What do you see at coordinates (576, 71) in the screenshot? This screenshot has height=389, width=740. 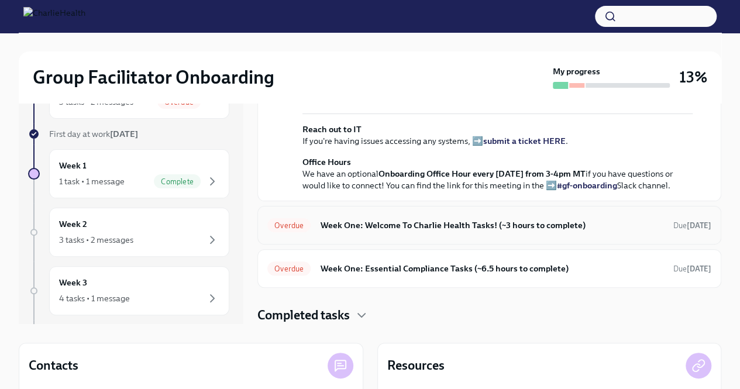 I see `strong: My progress` at bounding box center [576, 71].